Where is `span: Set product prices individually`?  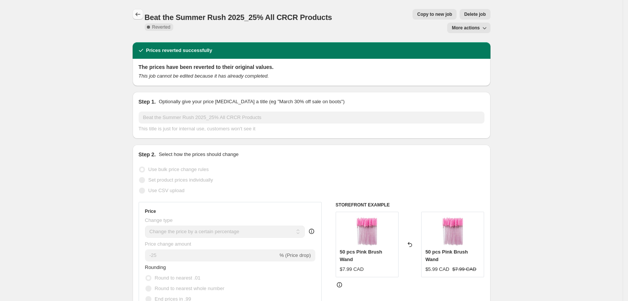 span: Set product prices individually is located at coordinates (181, 180).